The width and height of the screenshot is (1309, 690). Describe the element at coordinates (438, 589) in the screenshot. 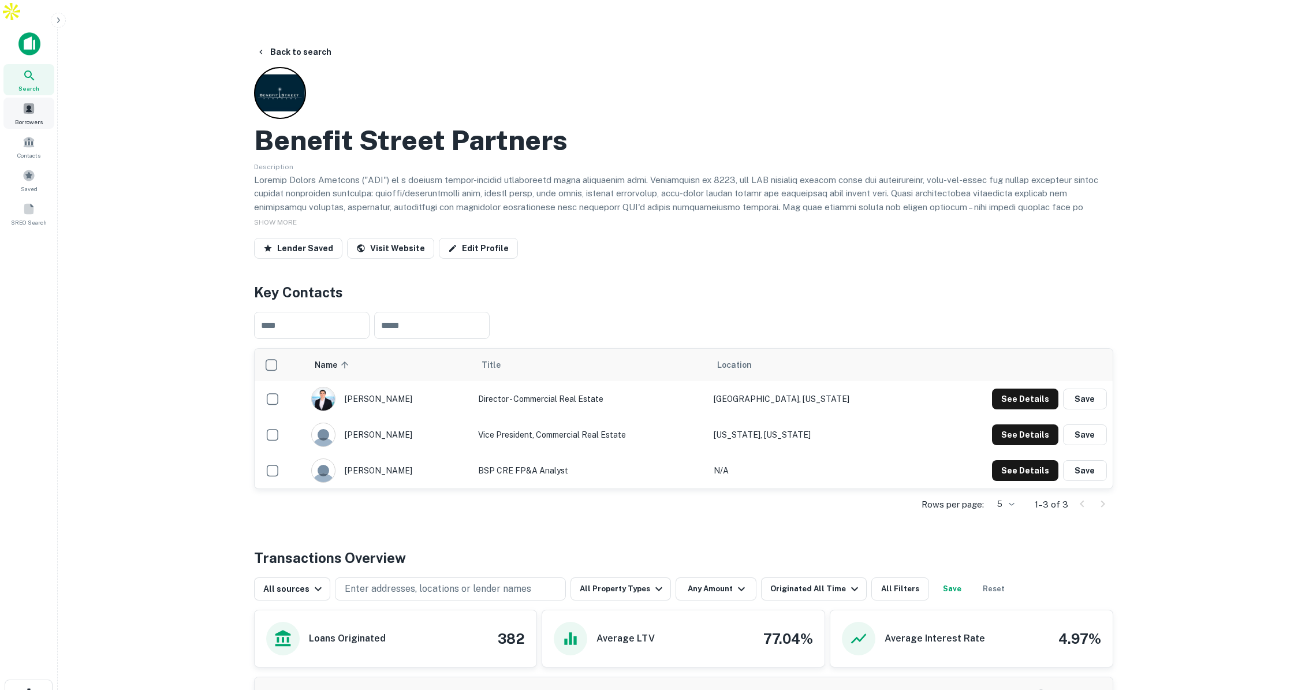

I see `p: Enter addresses, locations or lender names` at that location.